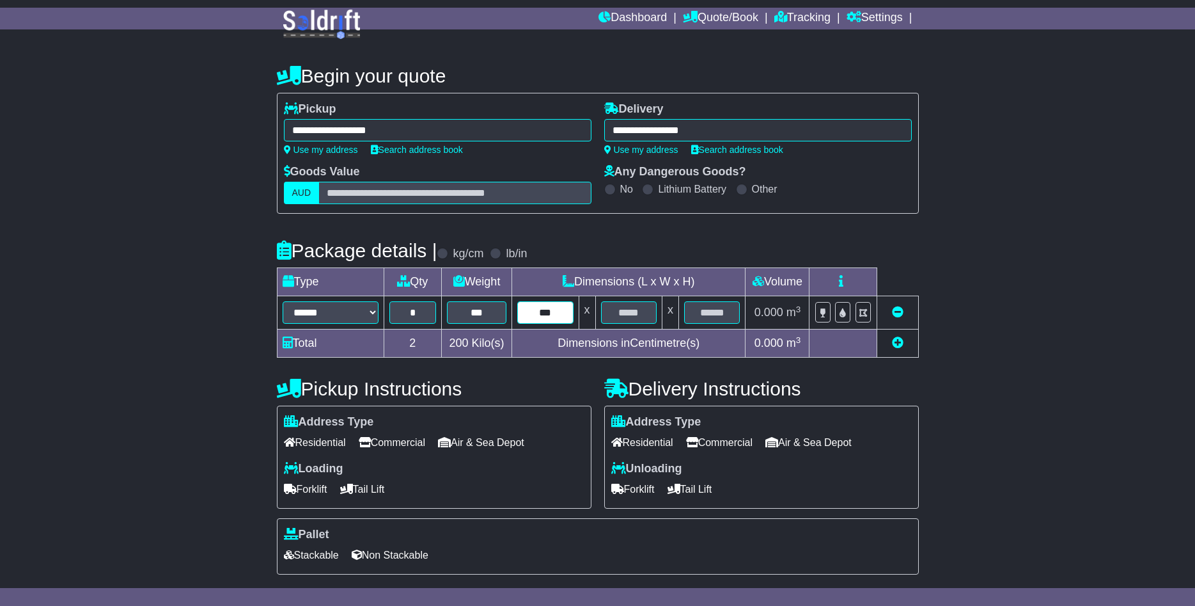 The height and width of the screenshot is (606, 1195). What do you see at coordinates (468, 254) in the screenshot?
I see `label: kg/cm` at bounding box center [468, 254].